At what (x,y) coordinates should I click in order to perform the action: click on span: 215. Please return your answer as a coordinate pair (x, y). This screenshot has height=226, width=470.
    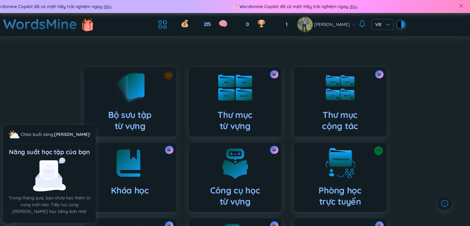
    Looking at the image, I should click on (207, 24).